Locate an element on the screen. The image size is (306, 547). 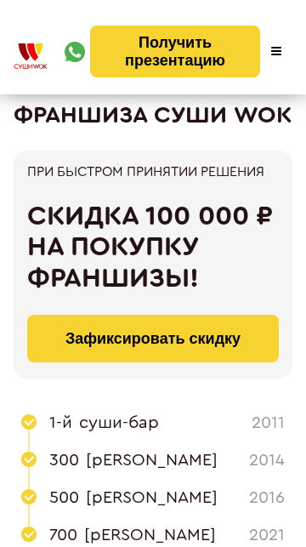
div: При быстром принятии решения is located at coordinates (153, 172).